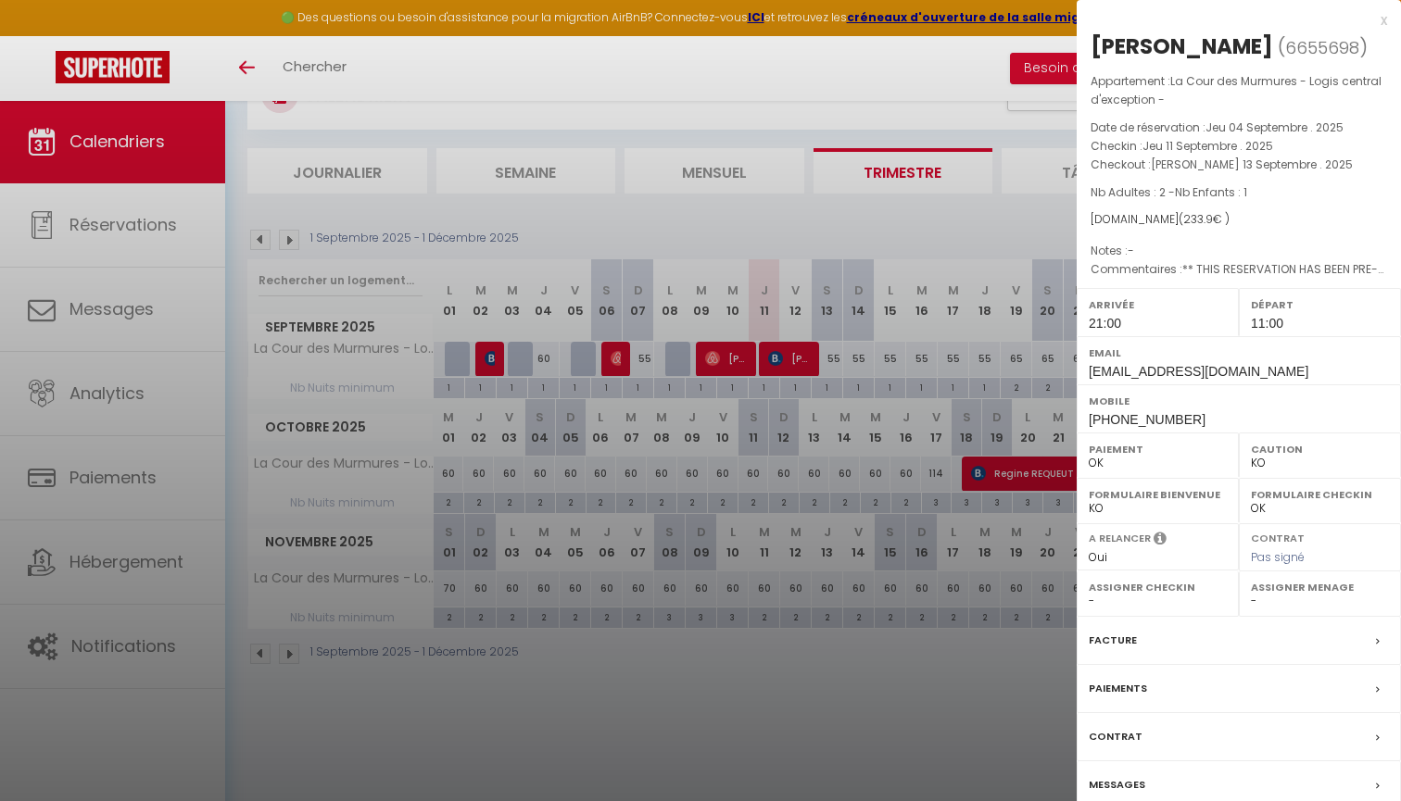 The height and width of the screenshot is (801, 1401). What do you see at coordinates (1168, 192) in the screenshot?
I see `span: Nb Adultes : 2 -` at bounding box center [1168, 192].